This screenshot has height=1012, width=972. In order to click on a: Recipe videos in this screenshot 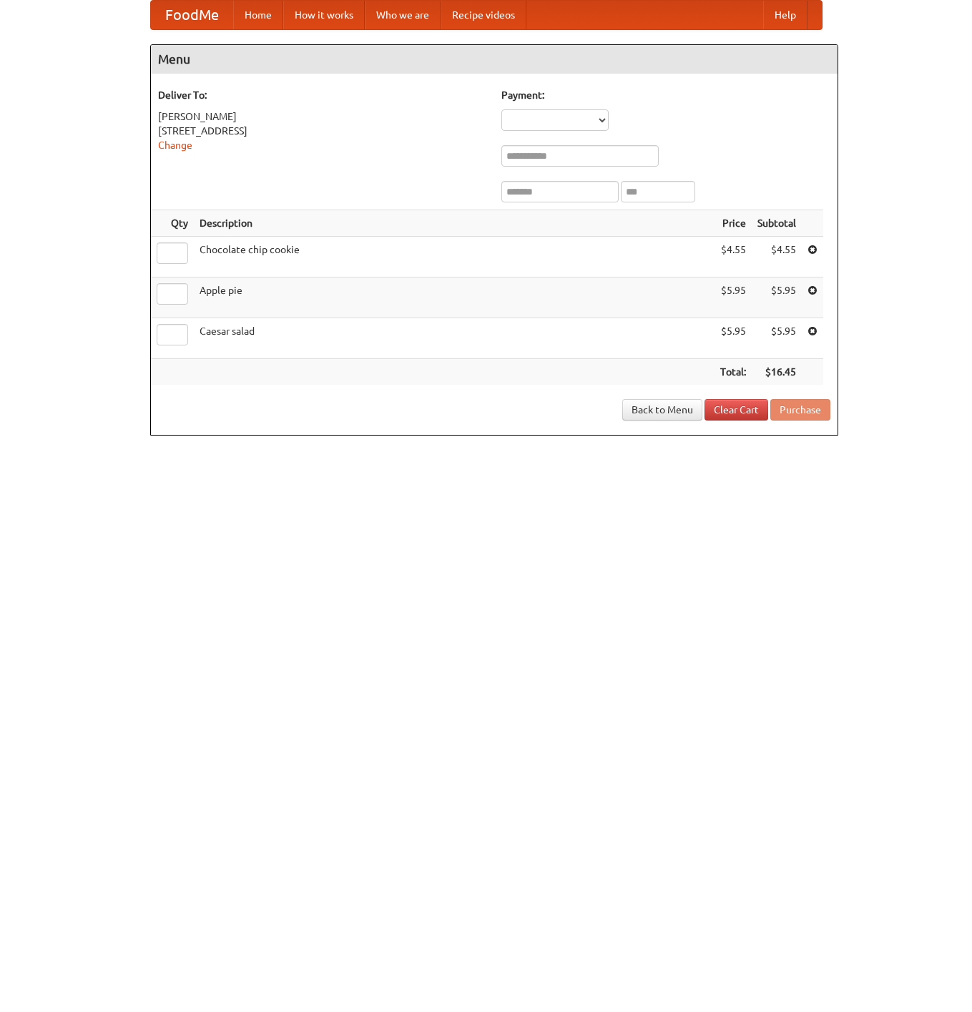, I will do `click(483, 15)`.